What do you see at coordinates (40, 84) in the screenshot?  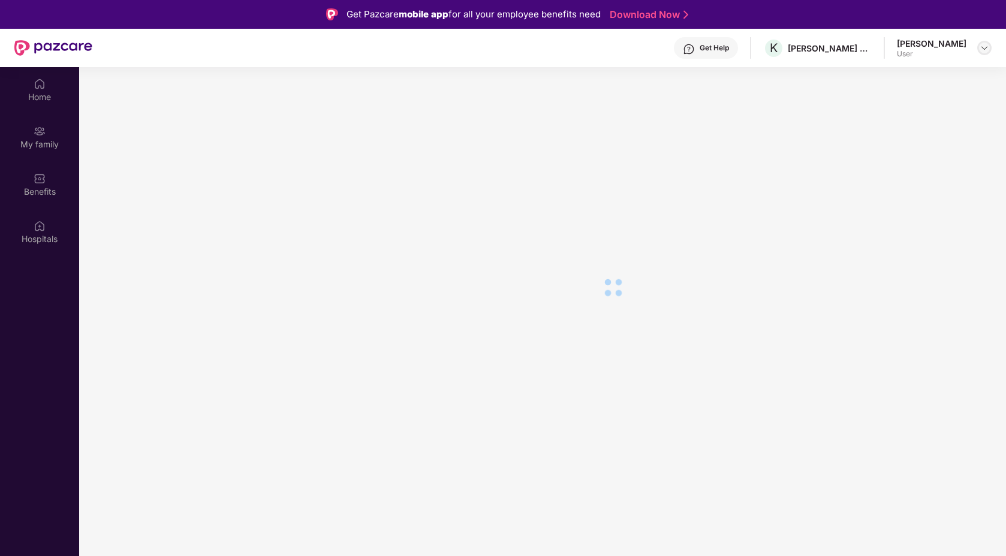 I see `img: svg+xml;base64,PHN2ZyBpZD0iSG9tZSIgeG1sbnM9Imh0dHA6Ly93d3cudzMub3JnLzIwMDAvc3ZnIiB3aWR0aD0iMjAiIG...` at bounding box center [40, 84].